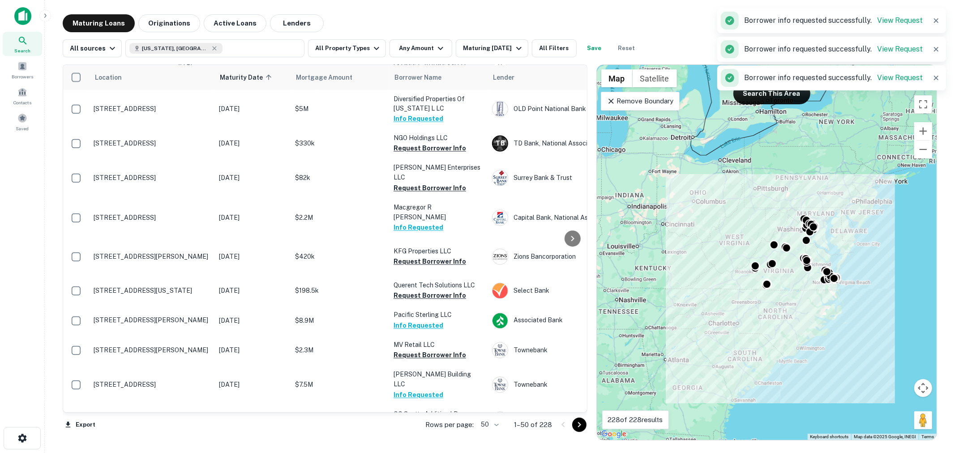  I want to click on span: Contacts, so click(22, 103).